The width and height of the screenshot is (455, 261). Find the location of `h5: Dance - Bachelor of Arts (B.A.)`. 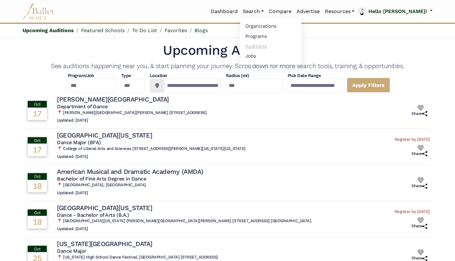

h5: Dance - Bachelor of Arts (B.A.) is located at coordinates (184, 215).